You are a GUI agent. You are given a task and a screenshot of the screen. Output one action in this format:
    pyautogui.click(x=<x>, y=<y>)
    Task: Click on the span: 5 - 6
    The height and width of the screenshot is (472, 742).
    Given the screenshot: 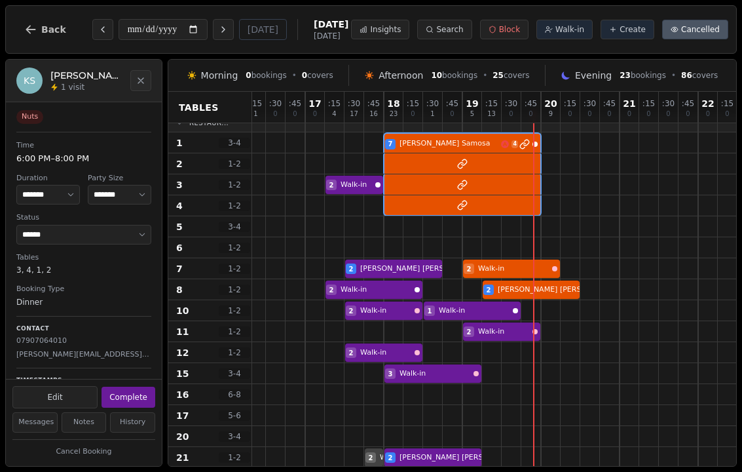 What is the action you would take?
    pyautogui.click(x=234, y=415)
    